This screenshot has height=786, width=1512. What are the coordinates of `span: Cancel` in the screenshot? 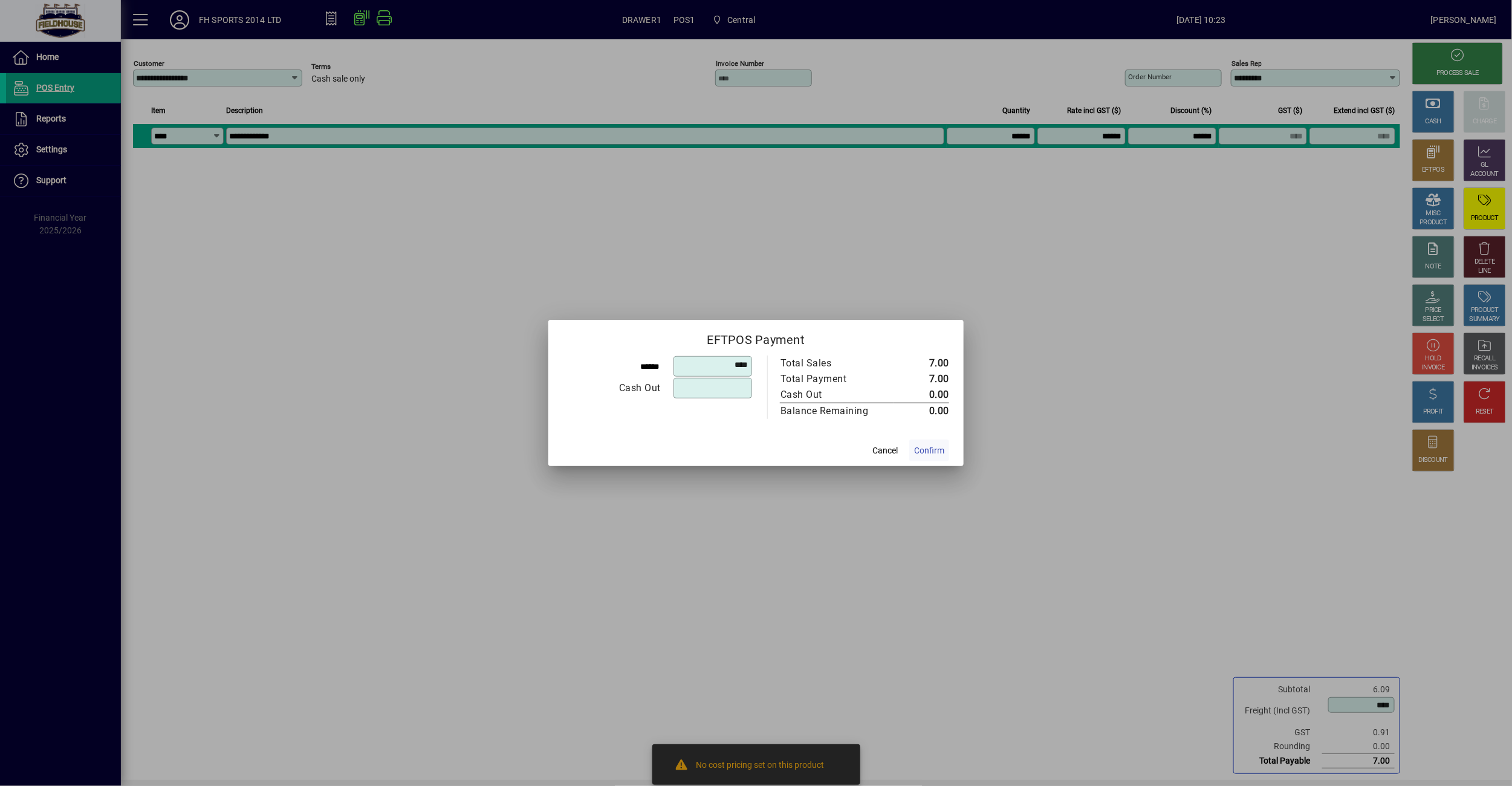 It's located at (885, 450).